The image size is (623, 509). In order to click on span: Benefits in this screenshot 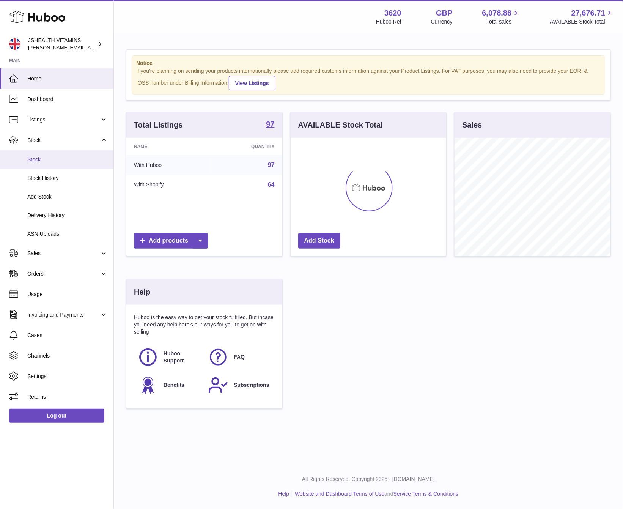, I will do `click(174, 385)`.